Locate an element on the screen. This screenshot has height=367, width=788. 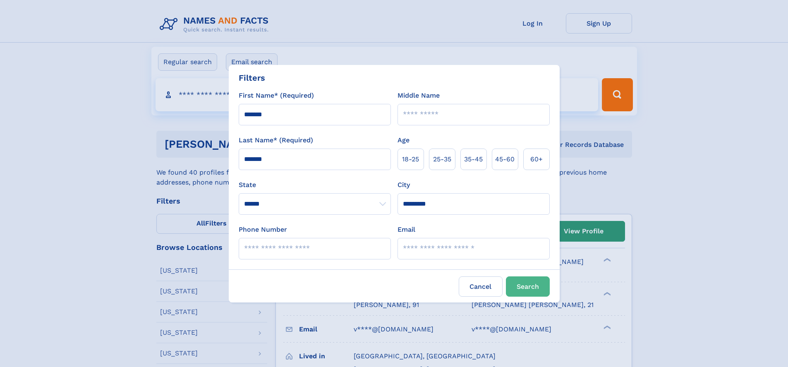
label: First Name* (Required) is located at coordinates (276, 96).